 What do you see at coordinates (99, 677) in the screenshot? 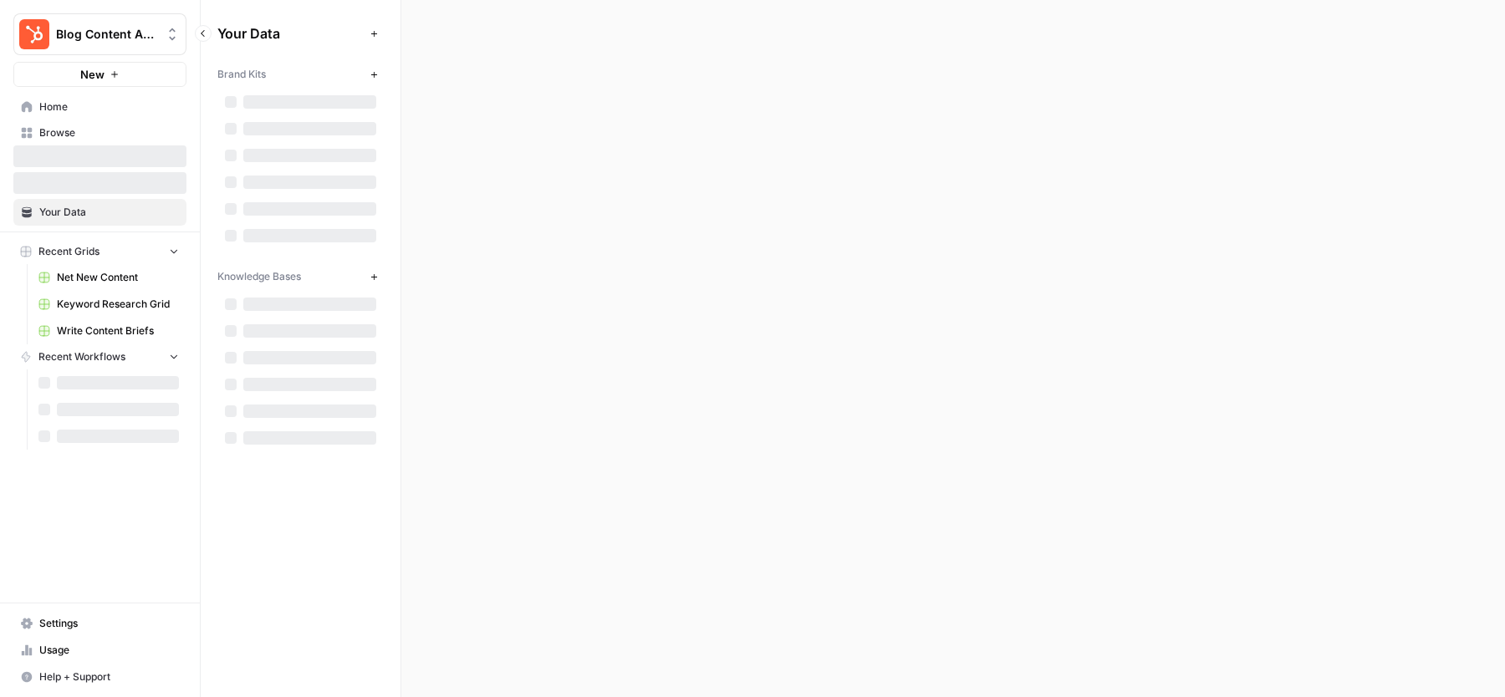
I see `button: Help + Support` at bounding box center [99, 677].